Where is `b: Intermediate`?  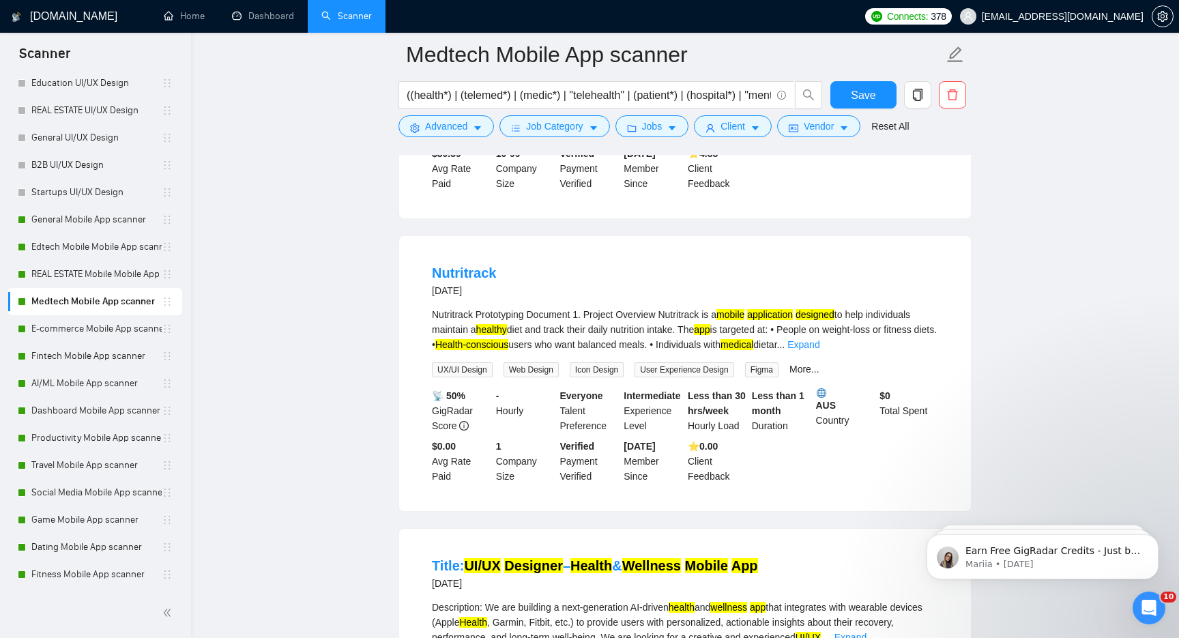
b: Intermediate is located at coordinates (652, 396).